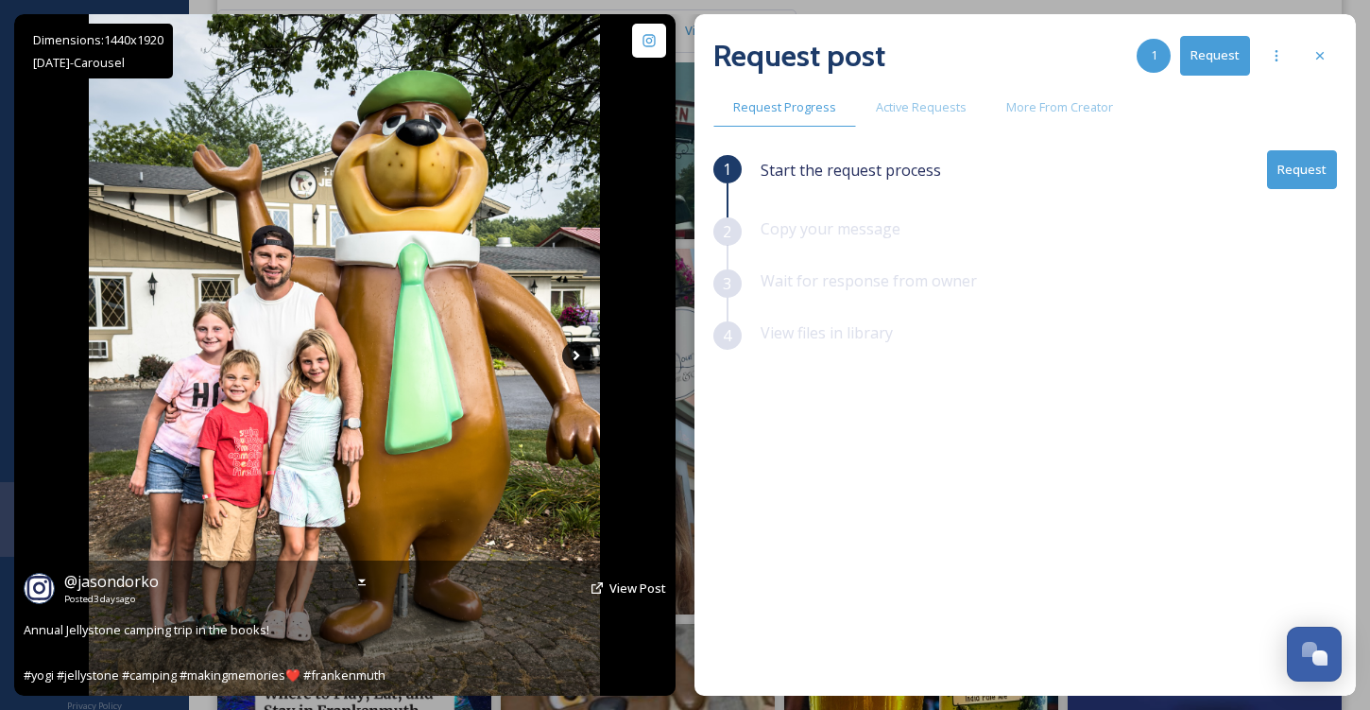 The image size is (1370, 710). Describe the element at coordinates (344, 354) in the screenshot. I see `img: Annual Jellystone camping trip in the books! #yogi #jellystone #camping #makingmemories❤️ #franke...` at that location.